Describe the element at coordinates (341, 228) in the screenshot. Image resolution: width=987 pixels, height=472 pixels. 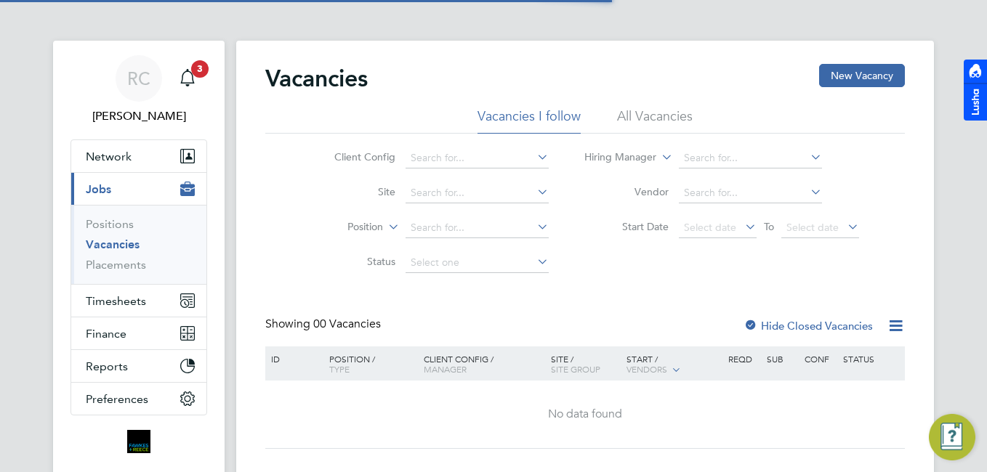
I see `label: Position` at that location.